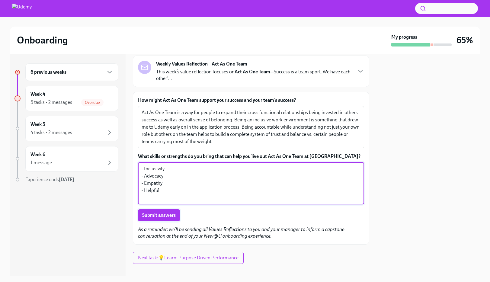 This screenshot has width=490, height=282. I want to click on h6: Week 6, so click(38, 155).